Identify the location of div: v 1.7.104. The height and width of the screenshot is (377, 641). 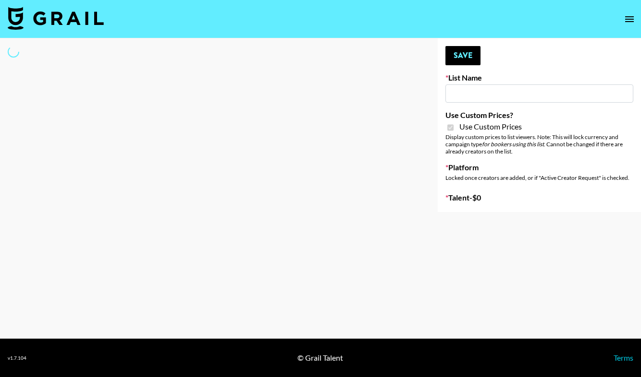
(17, 358).